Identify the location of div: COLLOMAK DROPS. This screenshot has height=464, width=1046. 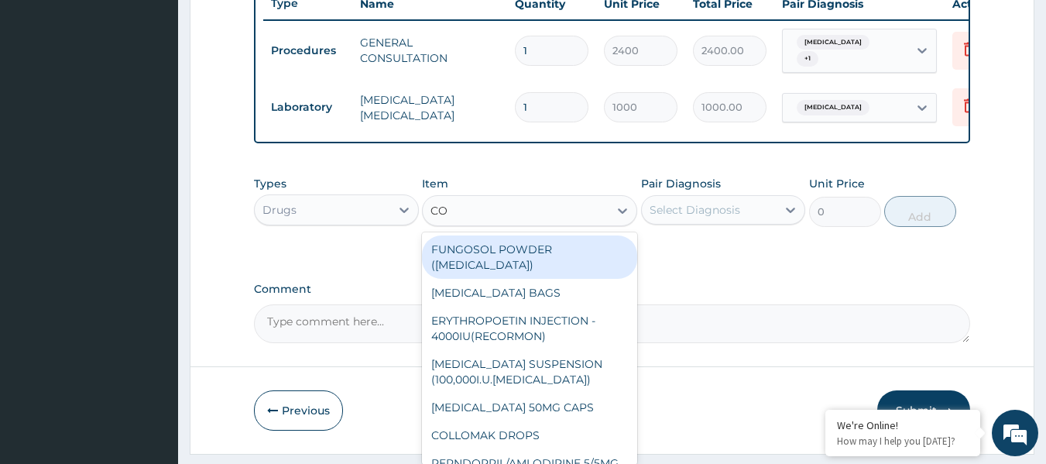
(530, 435).